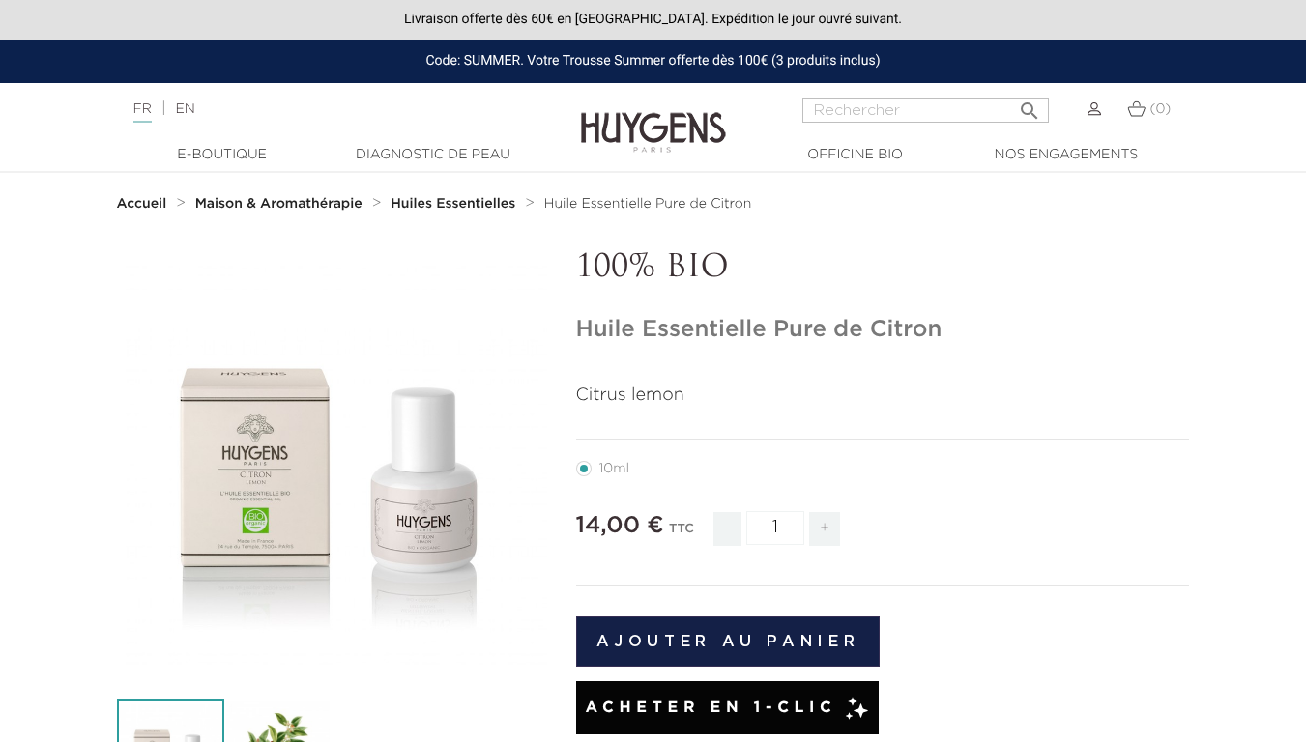  What do you see at coordinates (648, 204) in the screenshot?
I see `a: Huile Essentielle Pure de Citron` at bounding box center [648, 204].